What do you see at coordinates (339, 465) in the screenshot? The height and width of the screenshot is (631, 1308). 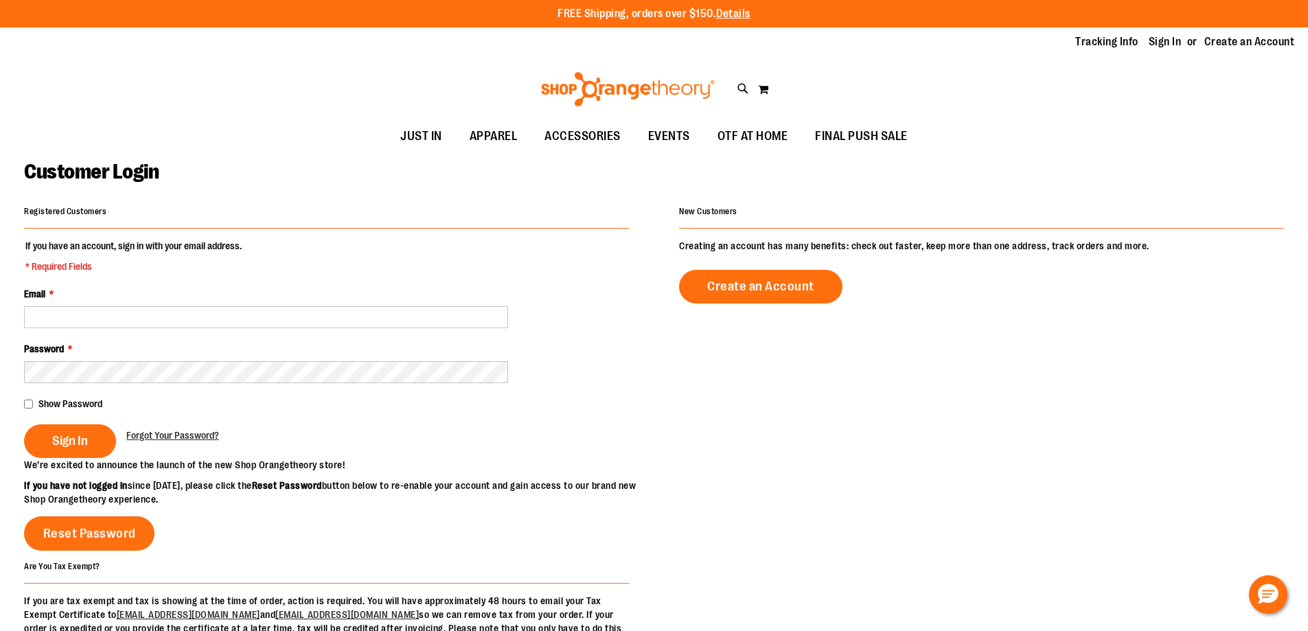 I see `p: We’re excited to announce the launch of the new Shop Orangetheory store!` at bounding box center [339, 465].